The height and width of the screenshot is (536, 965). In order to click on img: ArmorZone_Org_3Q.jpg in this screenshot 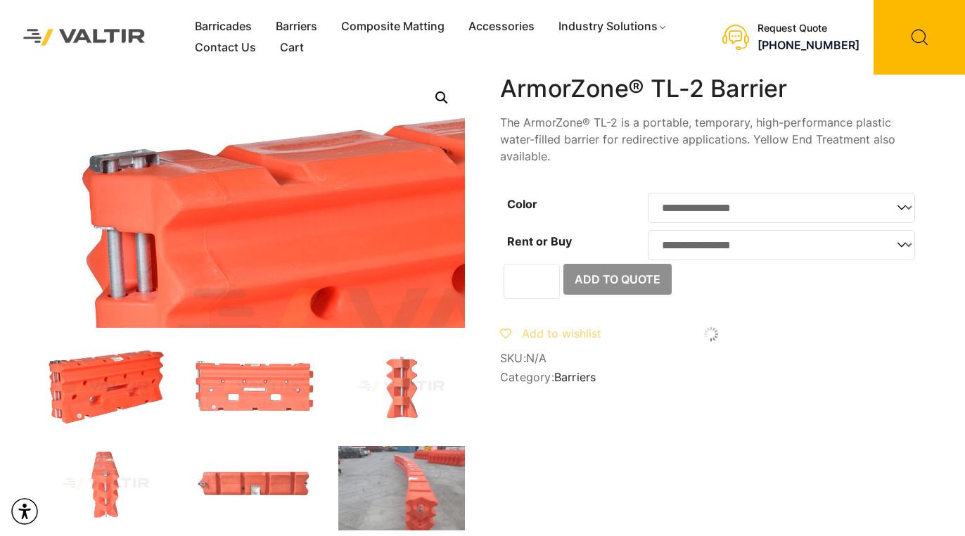, I will do `click(106, 387)`.